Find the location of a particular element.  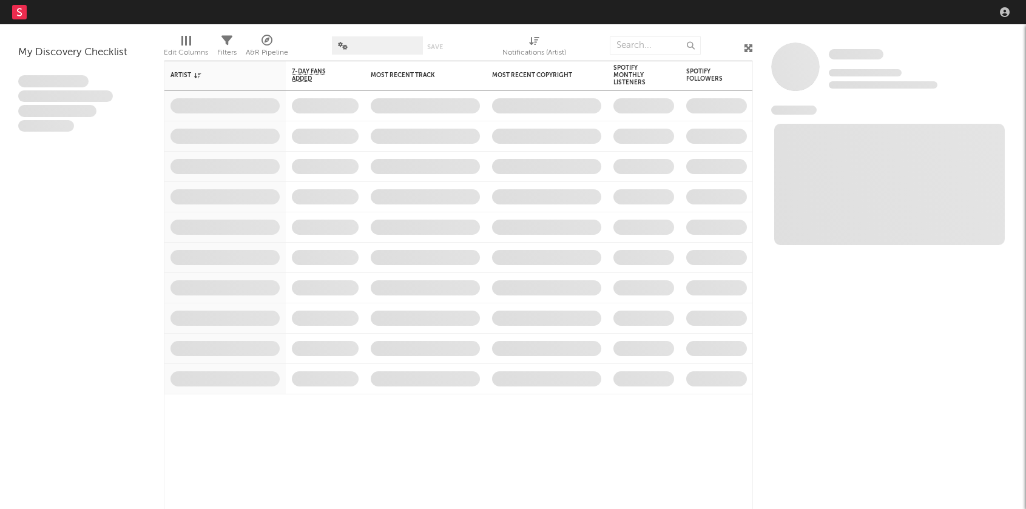

div: My Discovery Checklist is located at coordinates (82, 53).